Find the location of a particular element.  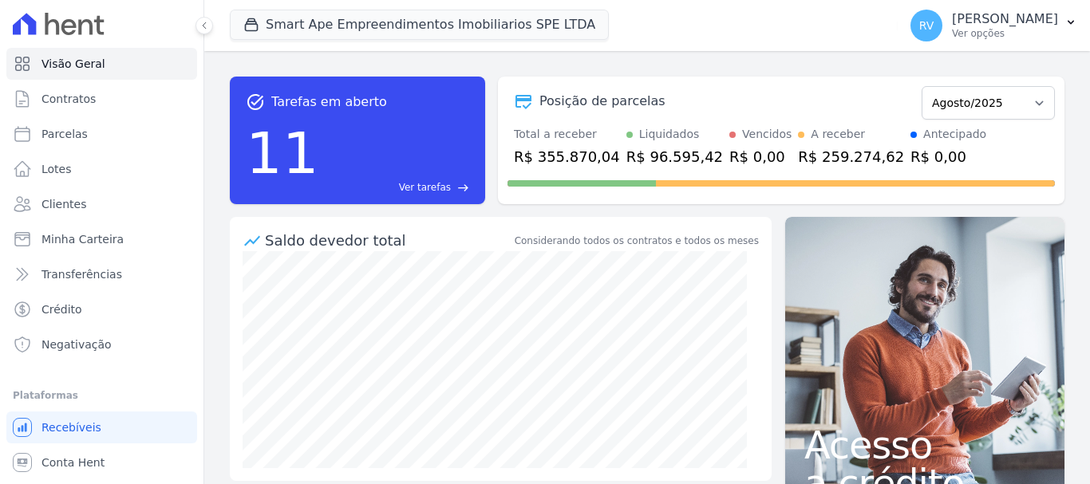

span: Recebíveis is located at coordinates (71, 428).